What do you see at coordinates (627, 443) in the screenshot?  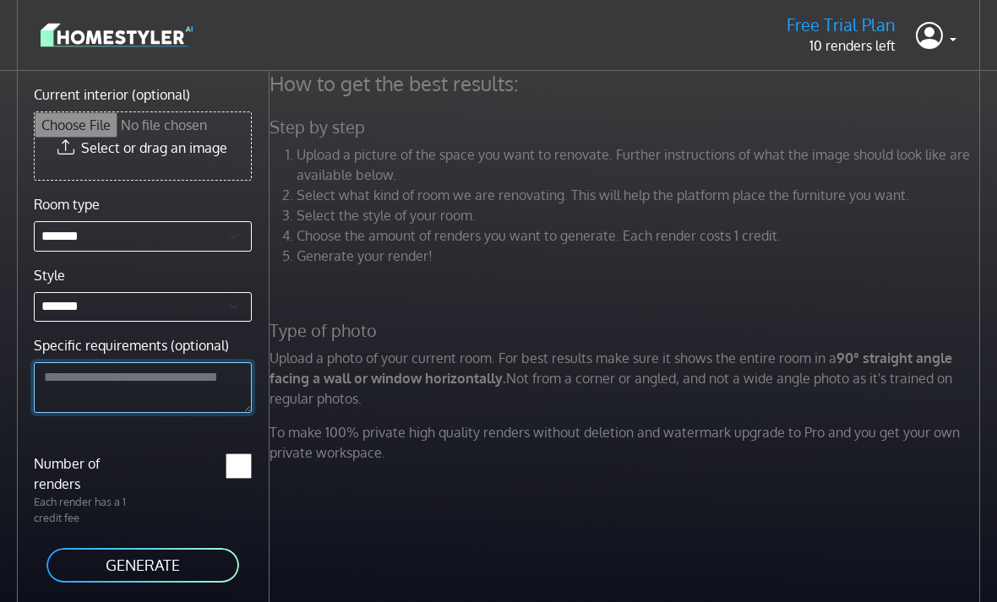 I see `p: To make 100% private high quality renders without deletion and watermark upgrade to Pro and you g...` at bounding box center [627, 443].